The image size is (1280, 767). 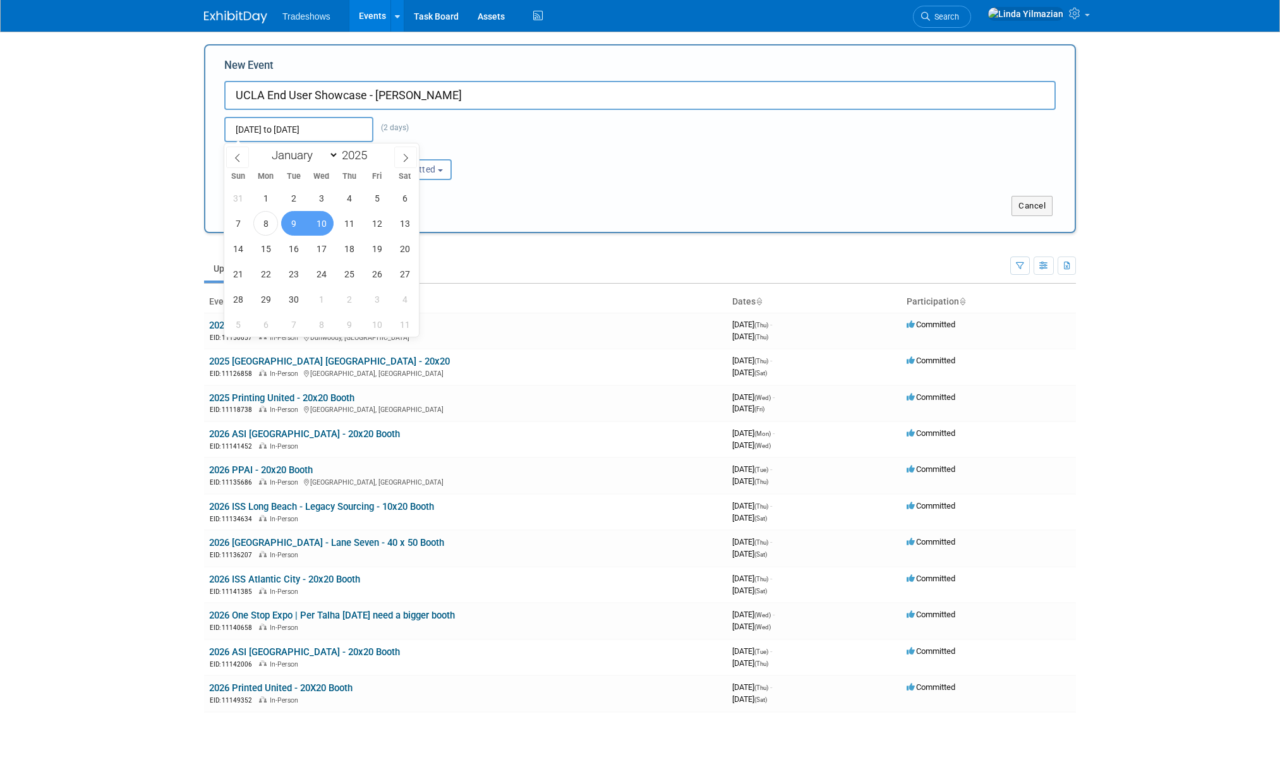 I want to click on span: EID: 11118738, so click(x=233, y=409).